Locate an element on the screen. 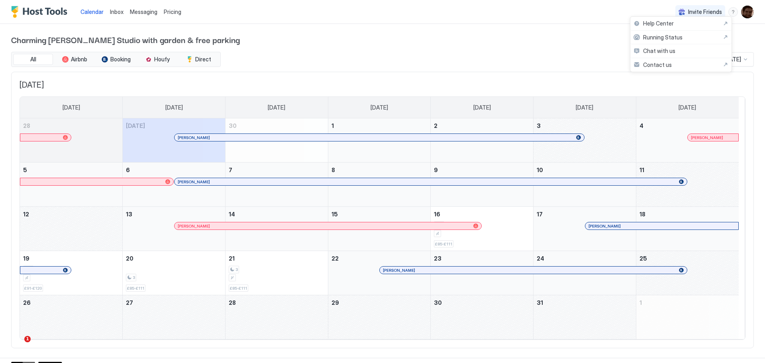 The image size is (765, 363). span: 1 is located at coordinates (27, 339).